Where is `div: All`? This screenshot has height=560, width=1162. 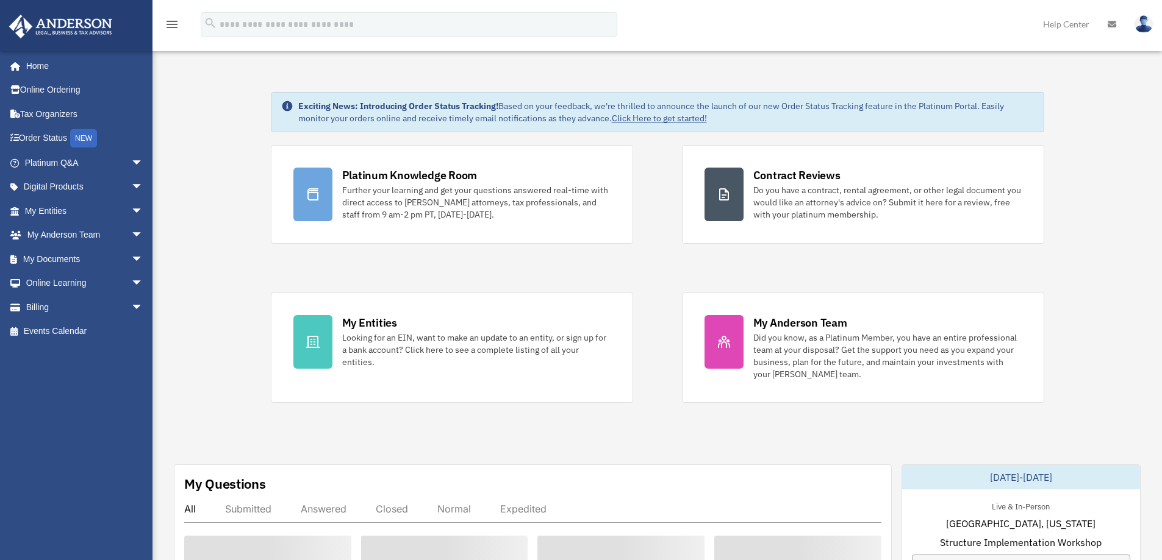 div: All is located at coordinates (190, 509).